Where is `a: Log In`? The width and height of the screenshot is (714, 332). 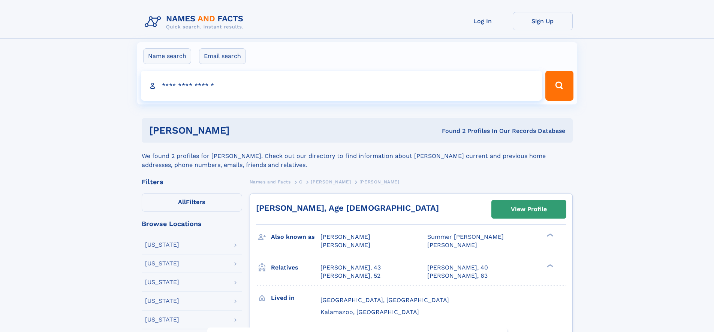
a: Log In is located at coordinates (483, 21).